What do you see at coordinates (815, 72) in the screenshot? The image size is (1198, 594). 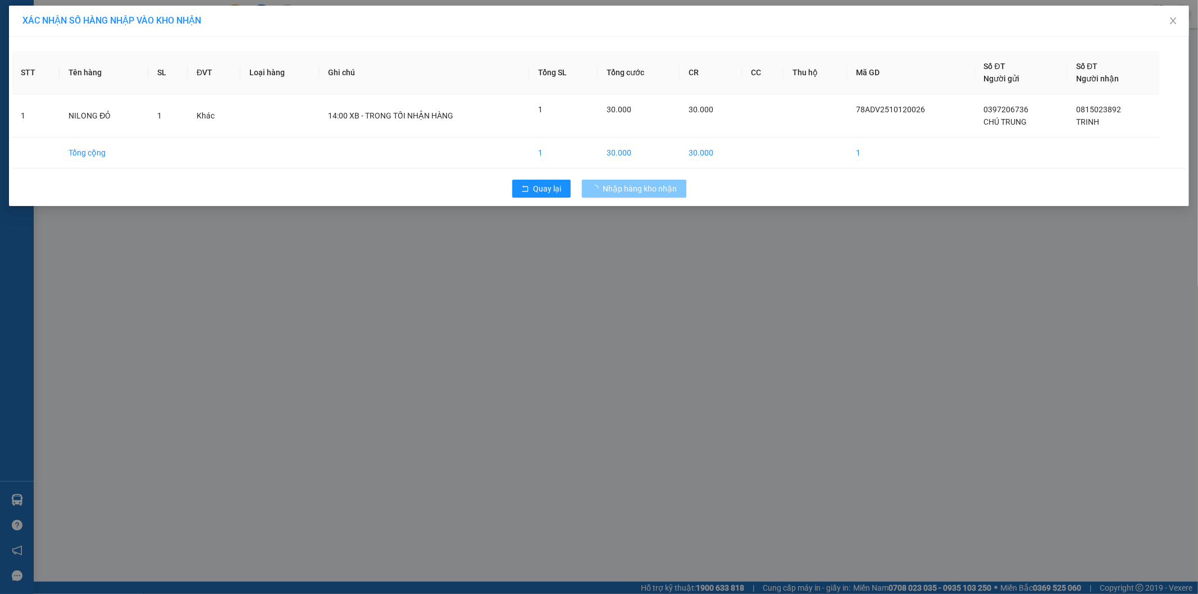 I see `th: Thu hộ` at bounding box center [815, 72].